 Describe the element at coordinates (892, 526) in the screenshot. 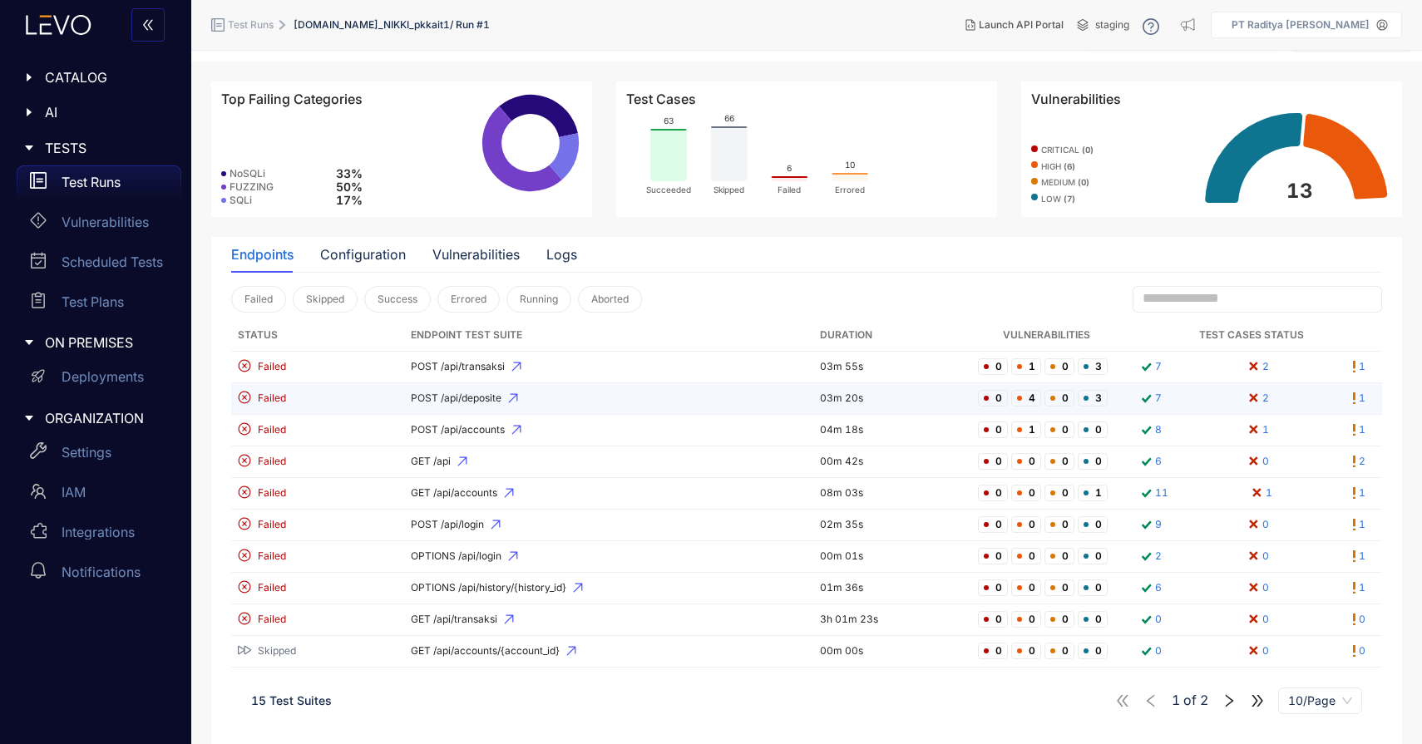

I see `td: 02m 35s` at that location.